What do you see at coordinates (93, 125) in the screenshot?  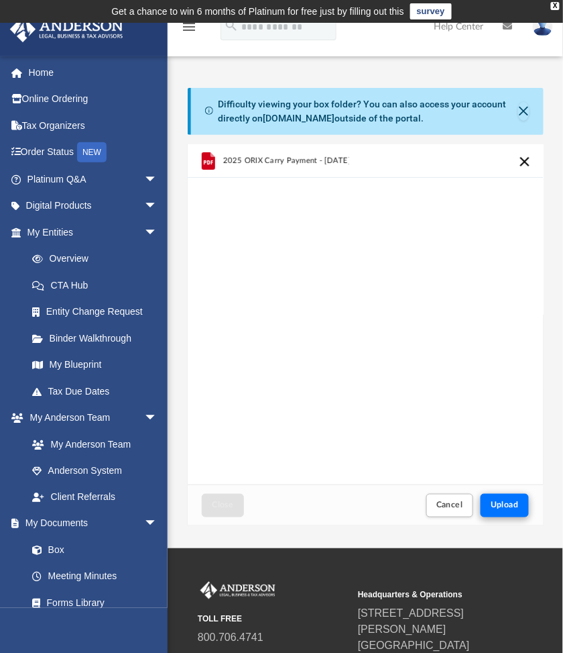 I see `a: Tax Organizers` at bounding box center [93, 125].